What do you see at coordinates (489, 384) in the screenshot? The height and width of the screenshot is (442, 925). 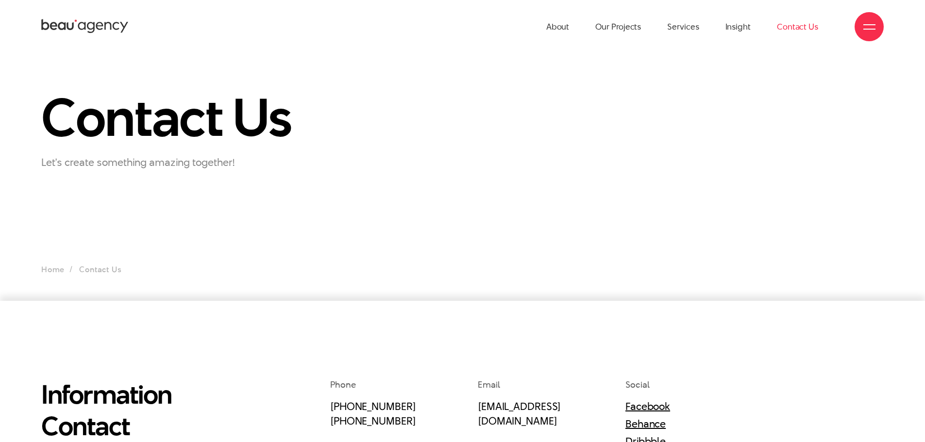 I see `span: Email` at bounding box center [489, 384].